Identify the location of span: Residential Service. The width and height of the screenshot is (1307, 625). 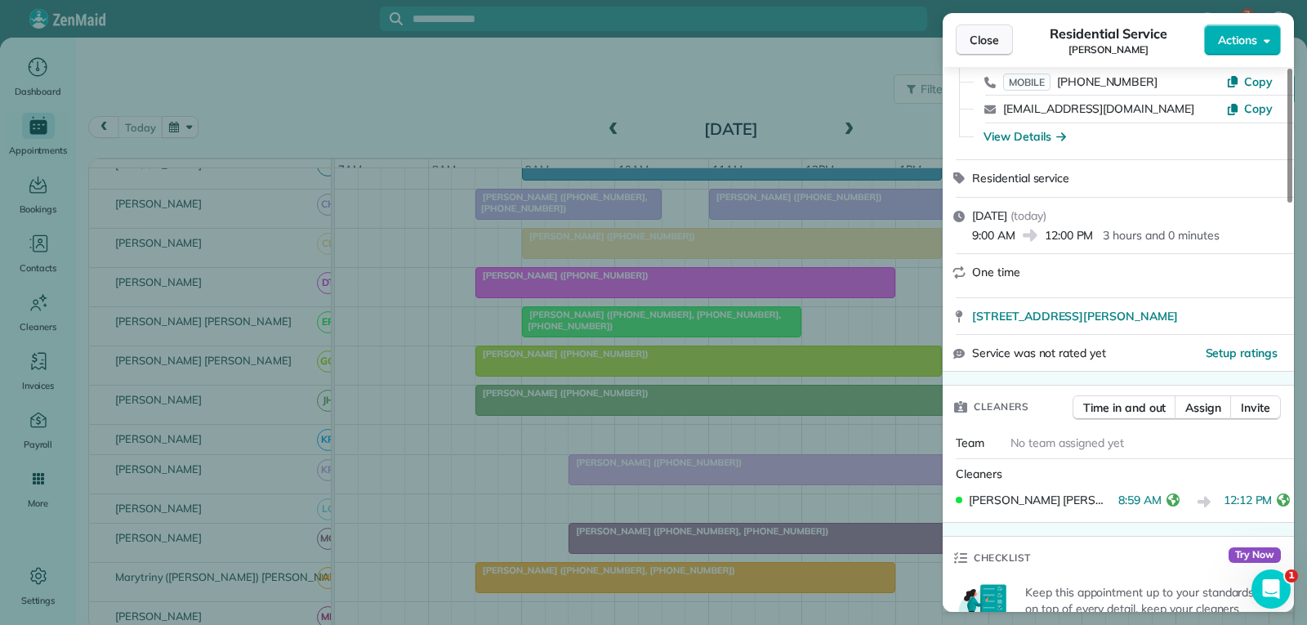
(1107, 33).